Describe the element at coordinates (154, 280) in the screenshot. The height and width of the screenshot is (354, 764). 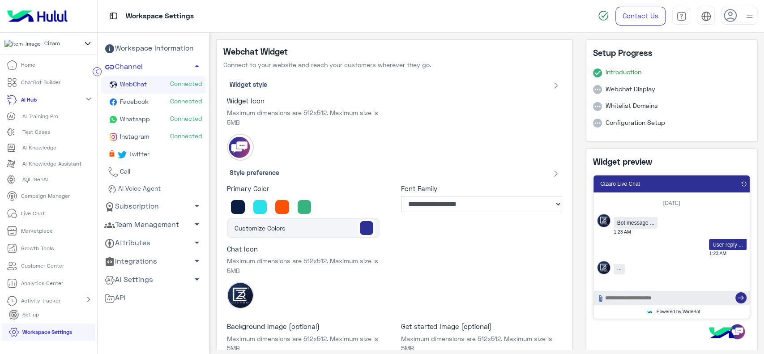
I see `a: AI Settings` at that location.